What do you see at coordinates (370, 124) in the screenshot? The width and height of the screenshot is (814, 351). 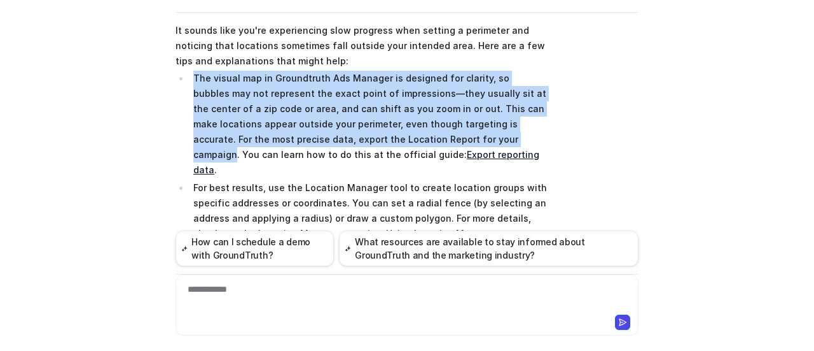 I see `p: The visual map in Groundtruth Ads Manager is designed for clarity, so bubbles may not represent t...` at bounding box center [370, 124].